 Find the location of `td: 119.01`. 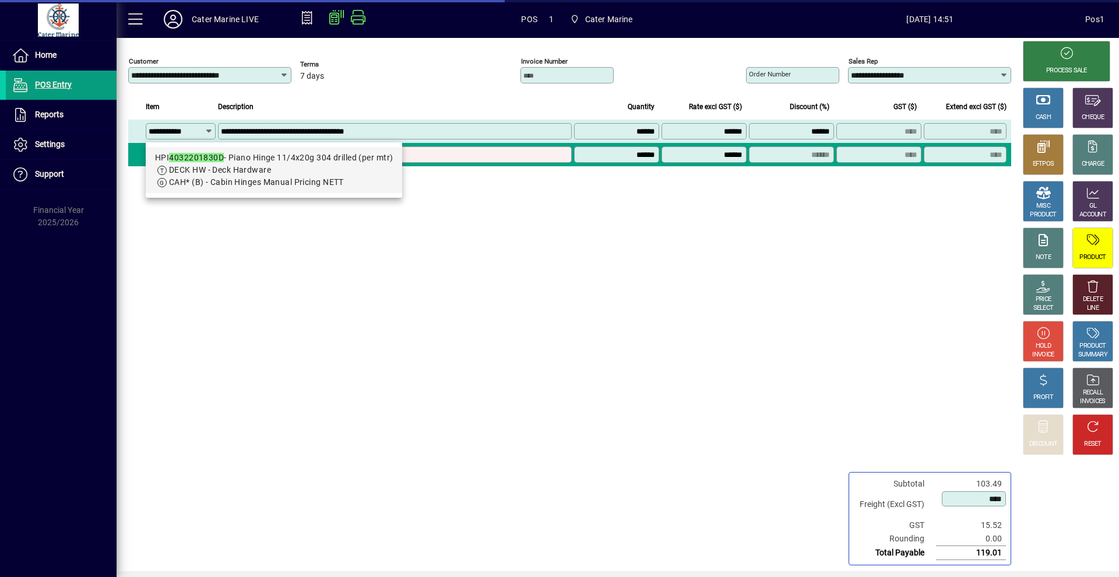

td: 119.01 is located at coordinates (971, 553).